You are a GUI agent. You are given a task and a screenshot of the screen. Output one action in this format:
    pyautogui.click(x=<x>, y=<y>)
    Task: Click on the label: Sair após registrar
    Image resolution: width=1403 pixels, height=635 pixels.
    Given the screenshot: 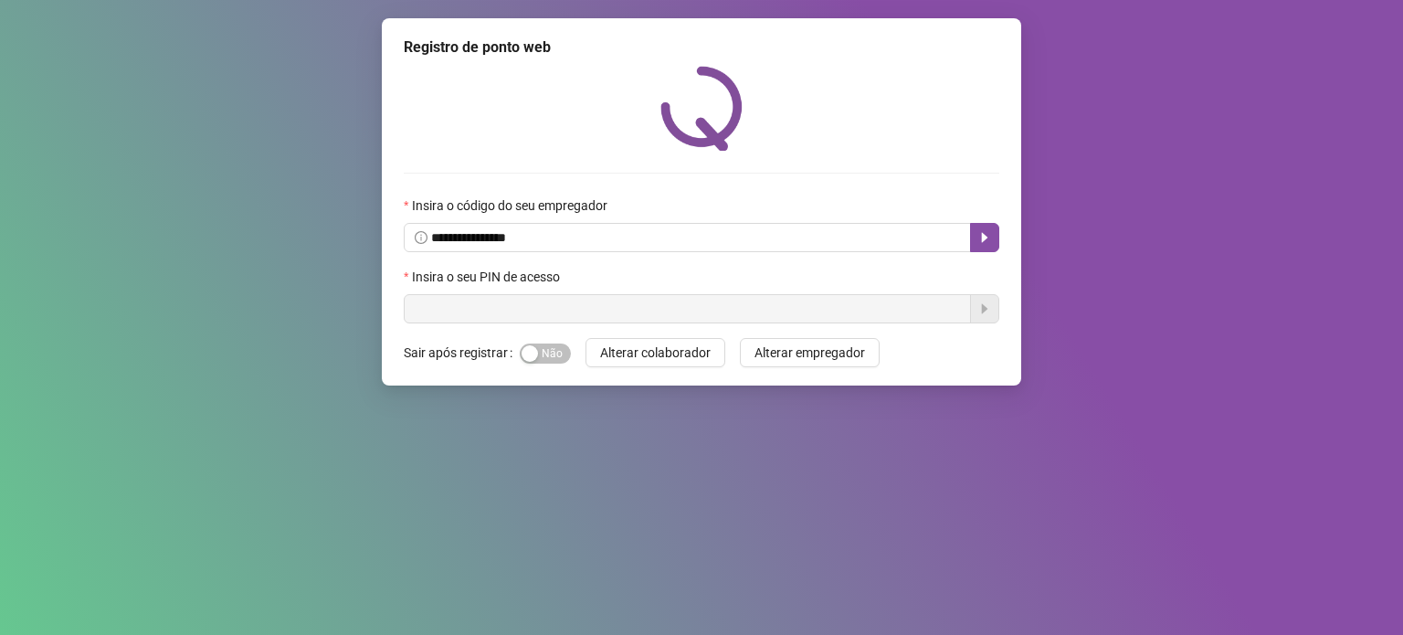 What is the action you would take?
    pyautogui.click(x=461, y=353)
    